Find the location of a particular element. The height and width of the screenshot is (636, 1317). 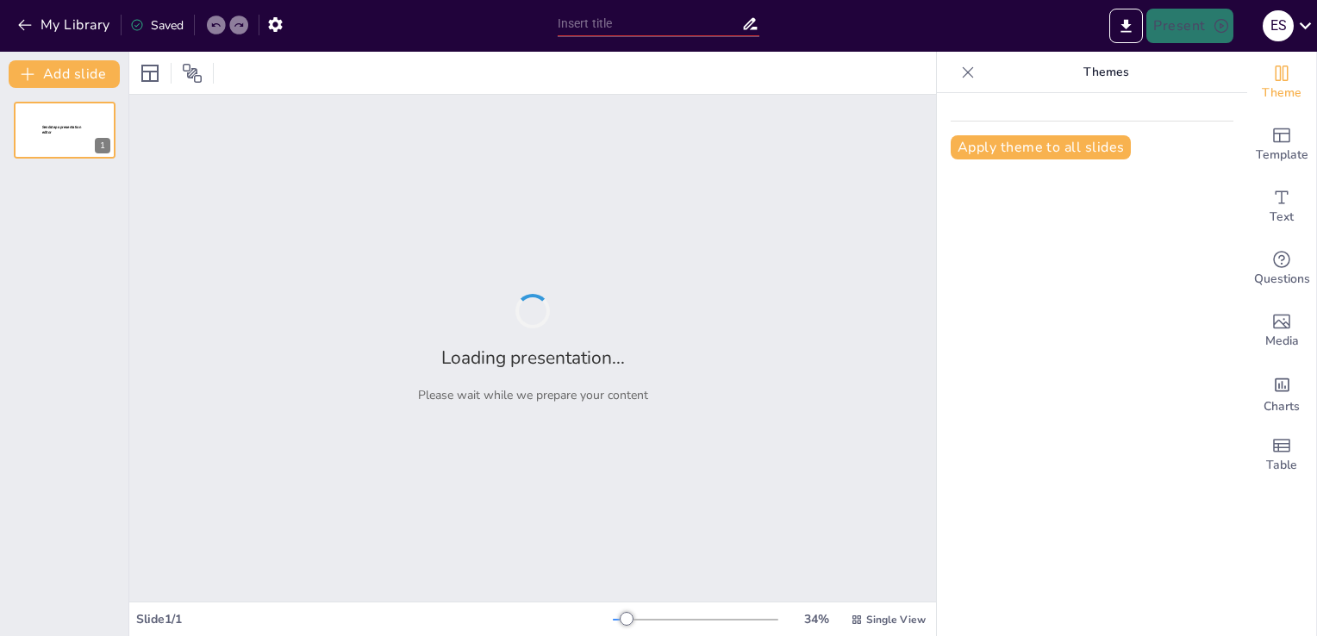

input: Insert title is located at coordinates (650, 23).